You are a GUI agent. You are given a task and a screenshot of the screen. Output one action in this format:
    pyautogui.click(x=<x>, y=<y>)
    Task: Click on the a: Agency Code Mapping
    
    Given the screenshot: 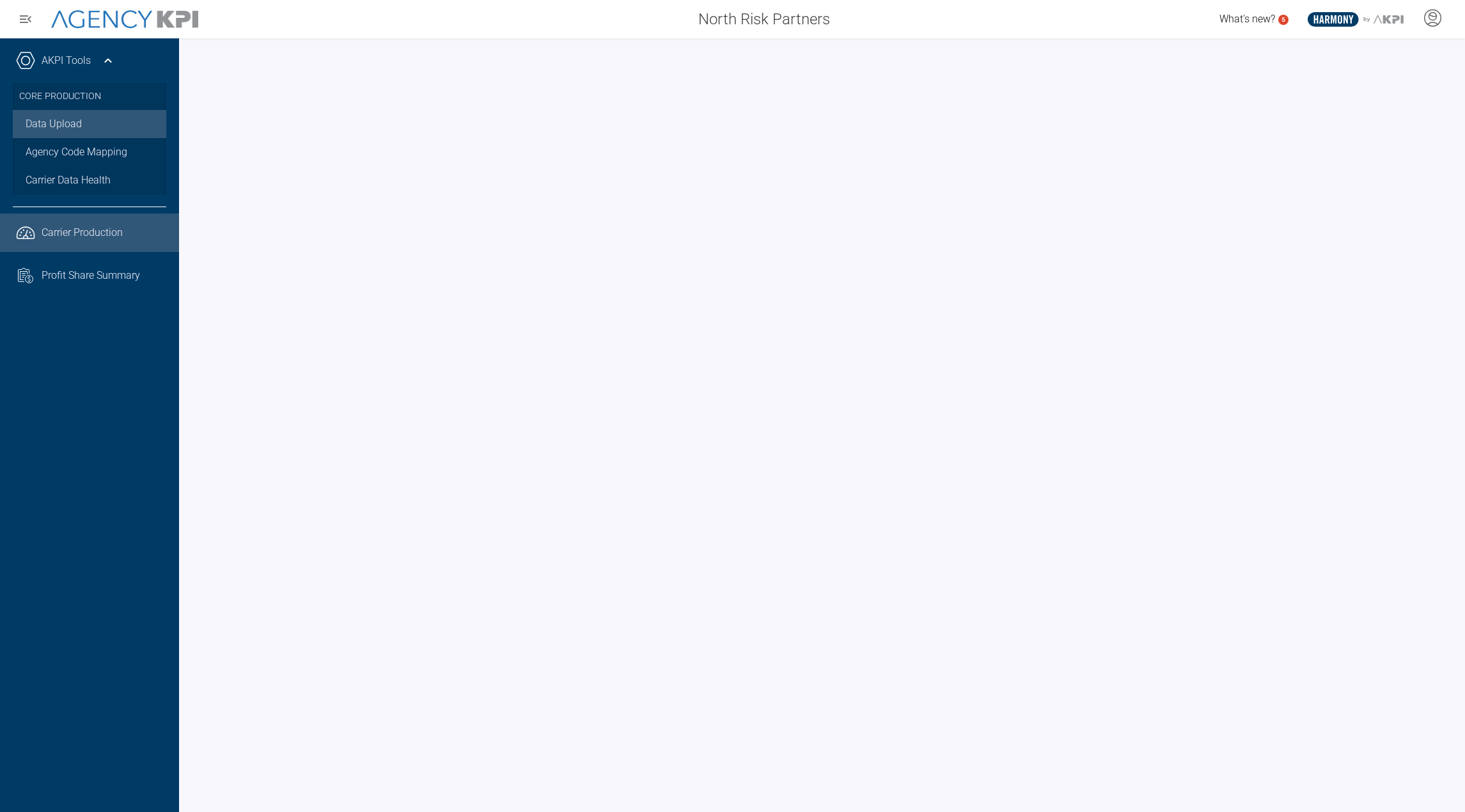 What is the action you would take?
    pyautogui.click(x=89, y=152)
    